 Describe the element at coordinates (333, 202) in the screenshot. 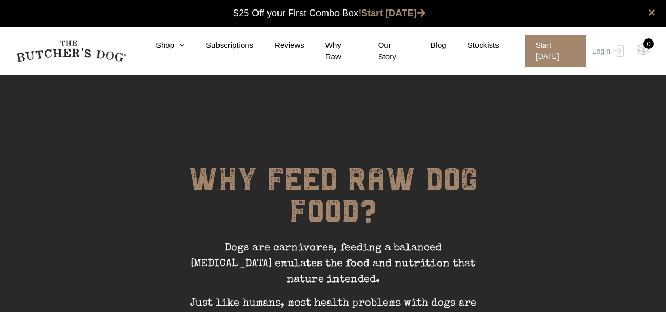

I see `h1: WHY FEED RAW DOG FOOD?` at that location.